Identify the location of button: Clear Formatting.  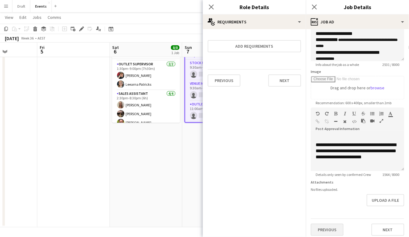
(345, 121).